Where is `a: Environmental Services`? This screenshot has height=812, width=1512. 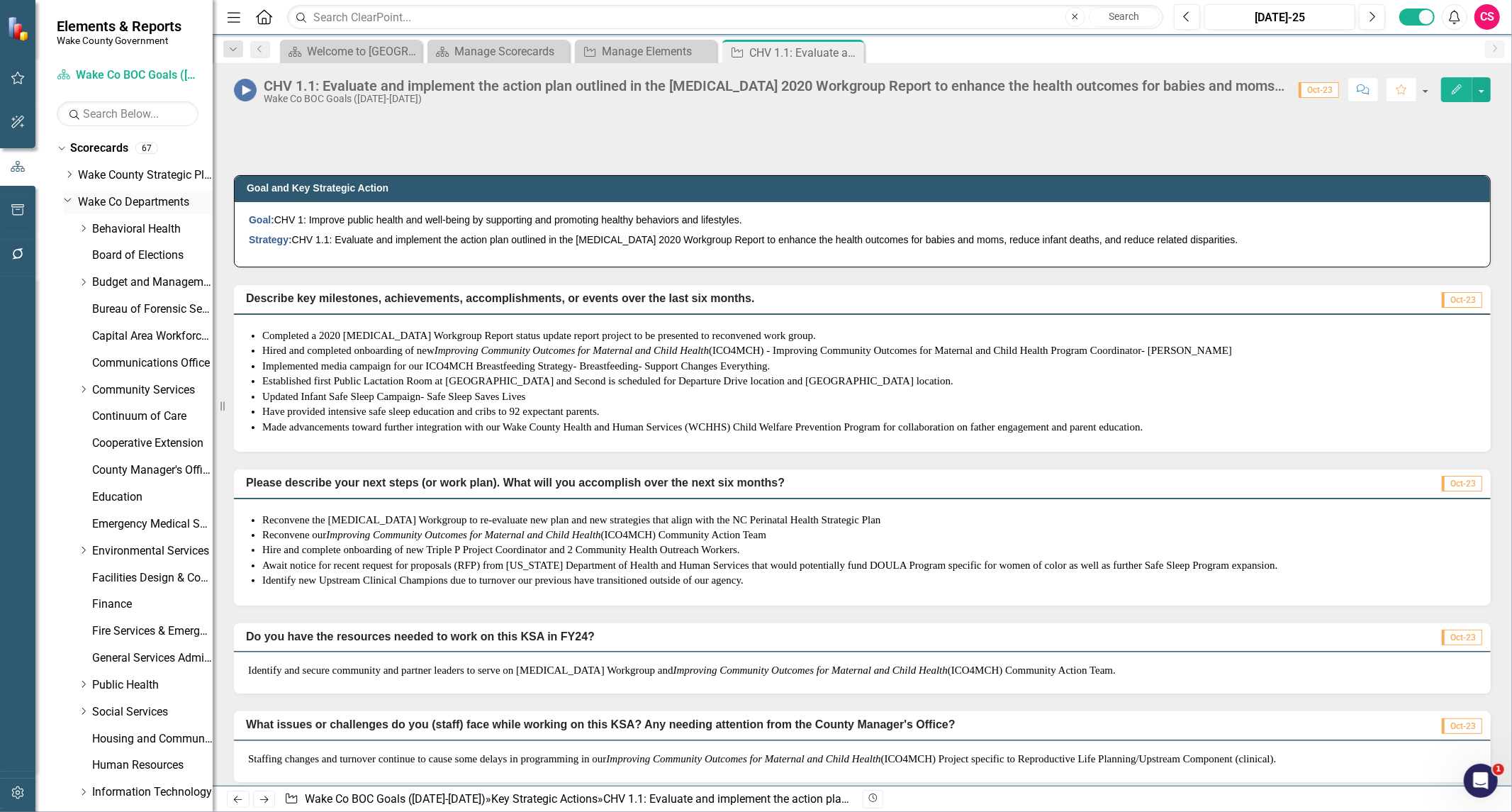 a: Environmental Services is located at coordinates (152, 551).